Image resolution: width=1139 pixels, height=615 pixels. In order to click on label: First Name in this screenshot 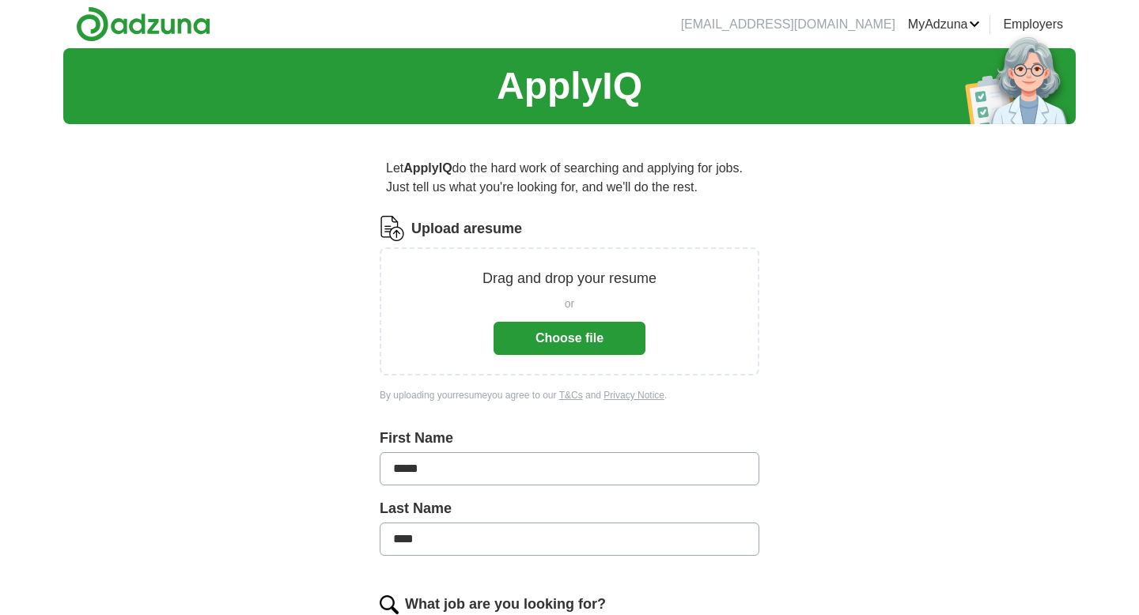, I will do `click(569, 438)`.